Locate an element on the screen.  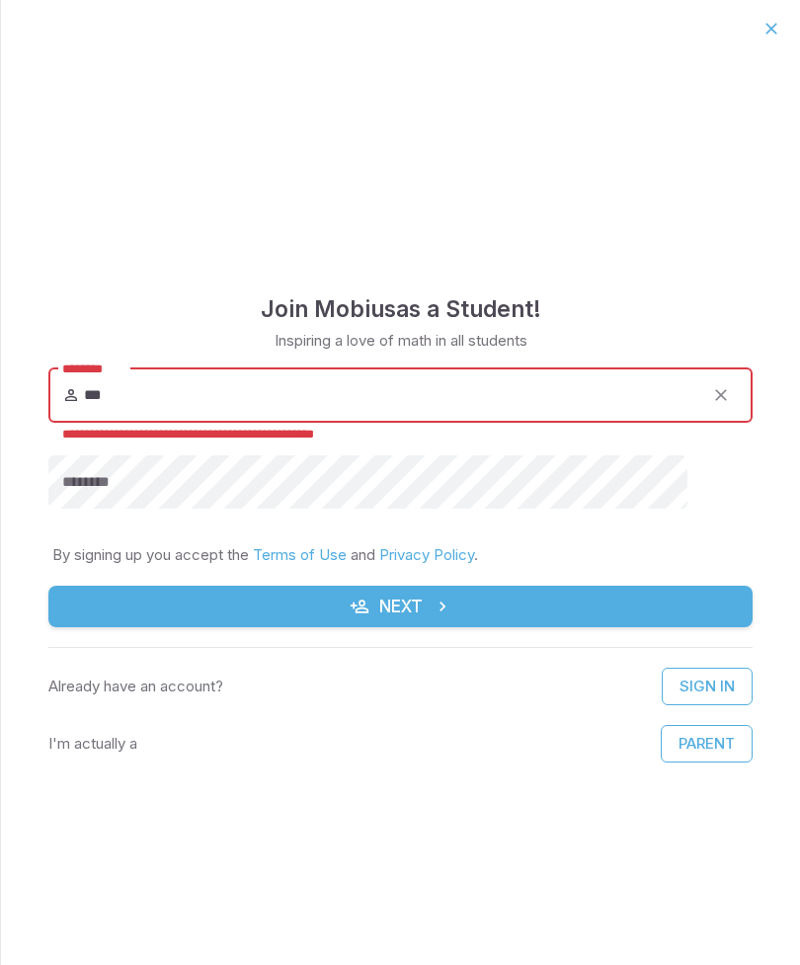
a: Sign In is located at coordinates (707, 686).